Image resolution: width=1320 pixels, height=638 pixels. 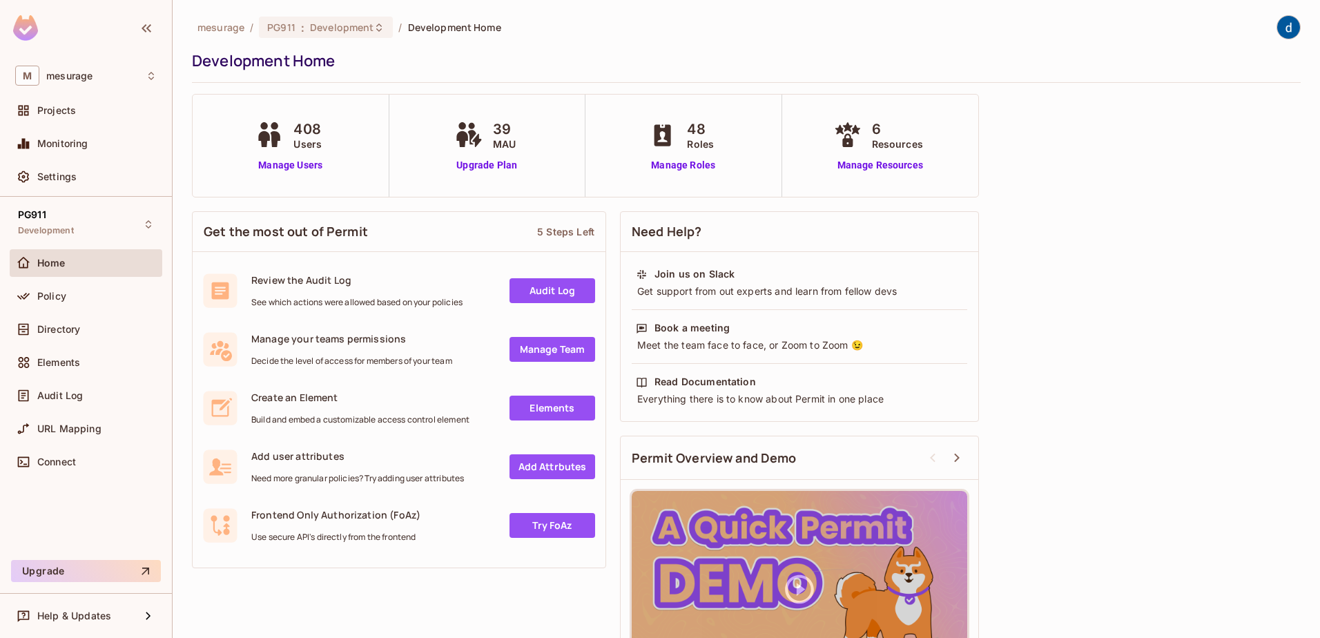 What do you see at coordinates (59, 362) in the screenshot?
I see `span: Elements` at bounding box center [59, 362].